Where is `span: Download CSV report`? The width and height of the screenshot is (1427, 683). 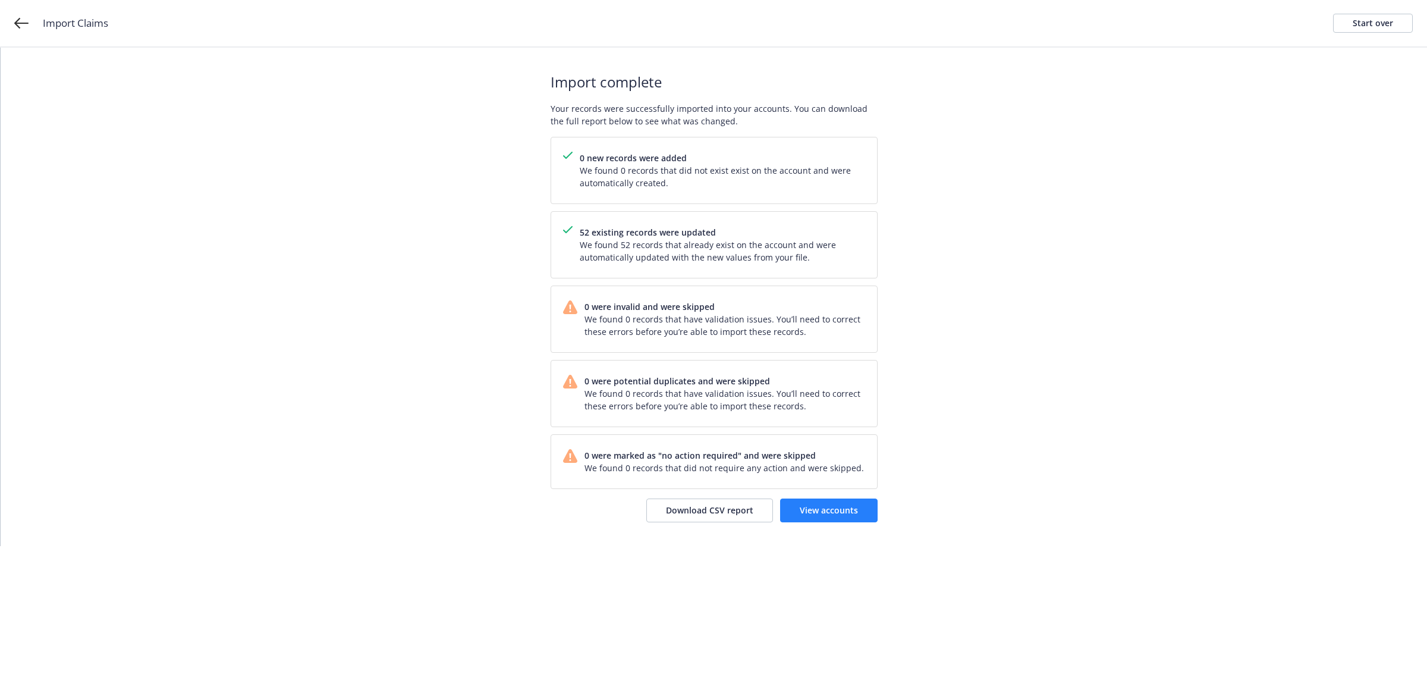
span: Download CSV report is located at coordinates (709, 510).